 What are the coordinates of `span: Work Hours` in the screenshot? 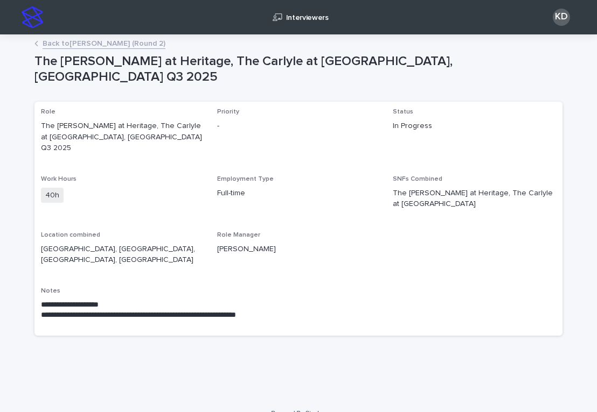 It's located at (59, 179).